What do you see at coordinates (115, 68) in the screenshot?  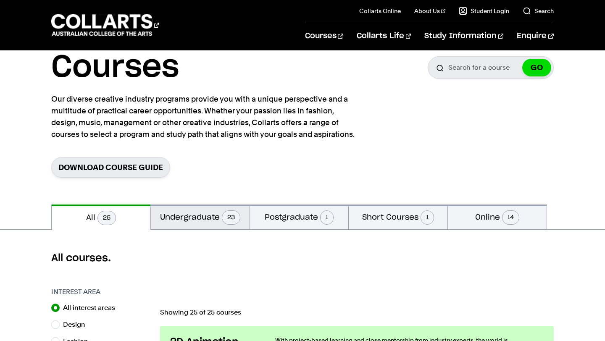 I see `h1: Courses` at bounding box center [115, 68].